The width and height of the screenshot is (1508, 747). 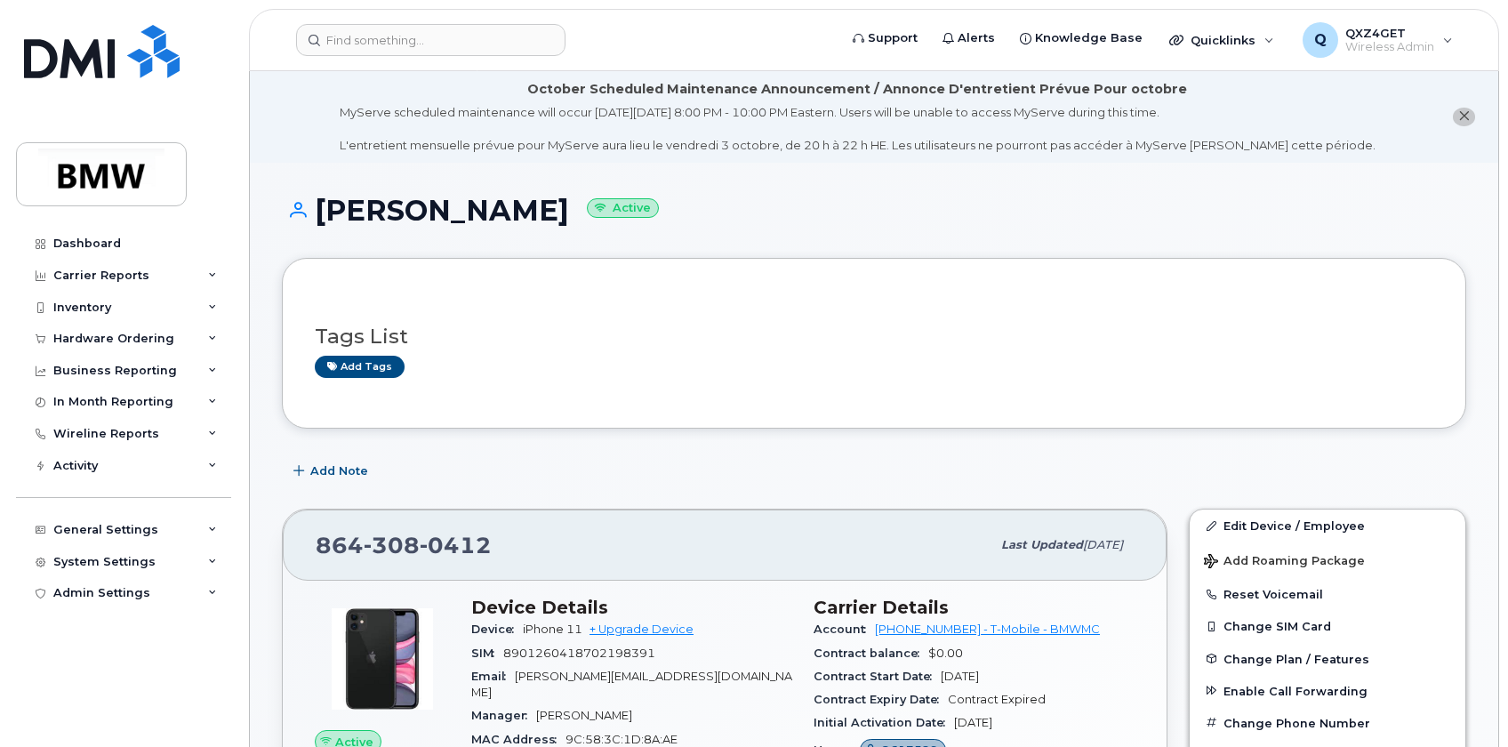 I want to click on span: iPhone 11, so click(x=552, y=629).